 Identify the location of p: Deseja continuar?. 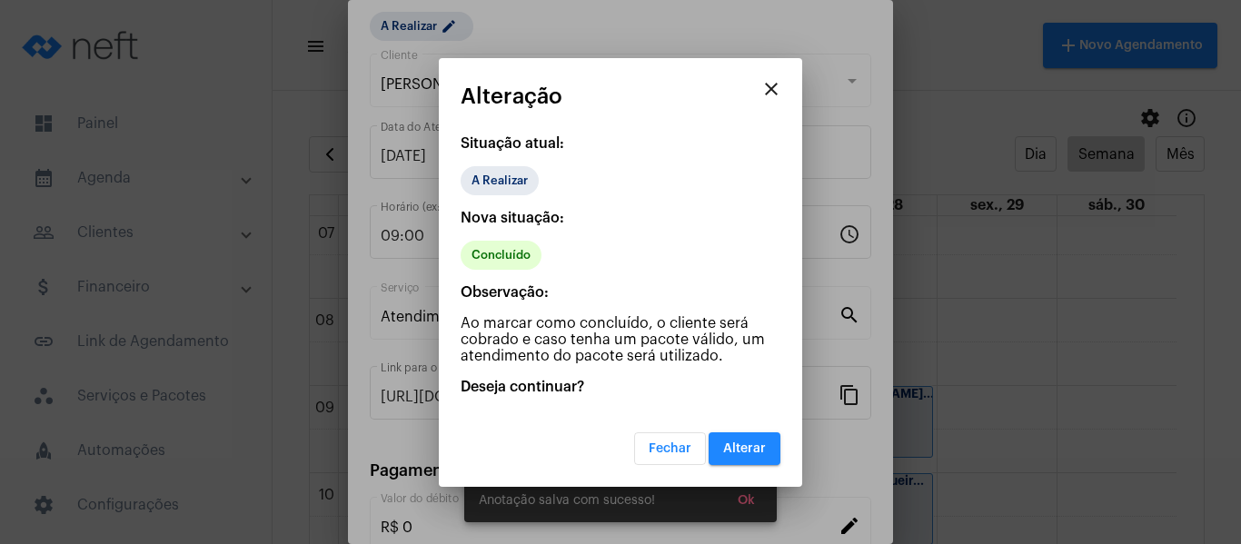
(620, 387).